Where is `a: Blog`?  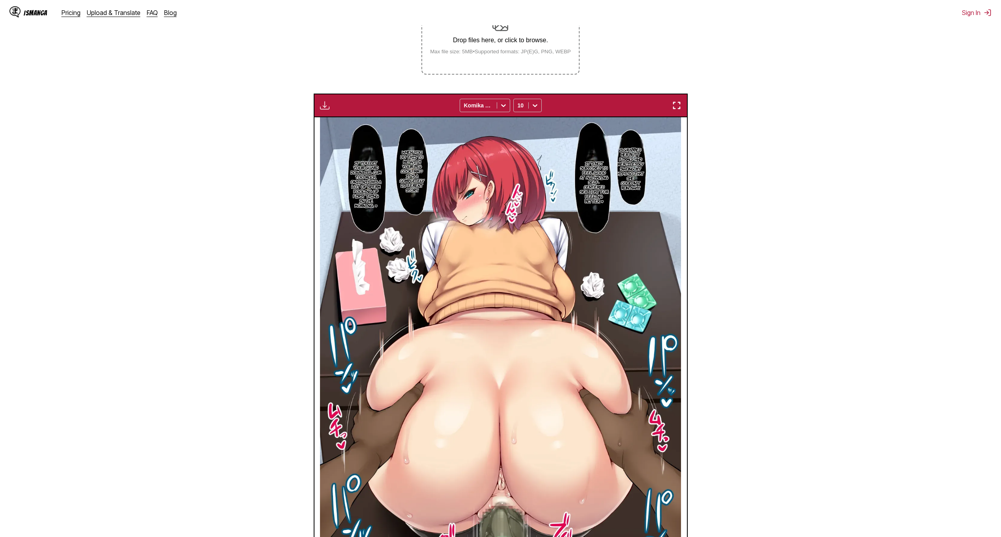 a: Blog is located at coordinates (170, 13).